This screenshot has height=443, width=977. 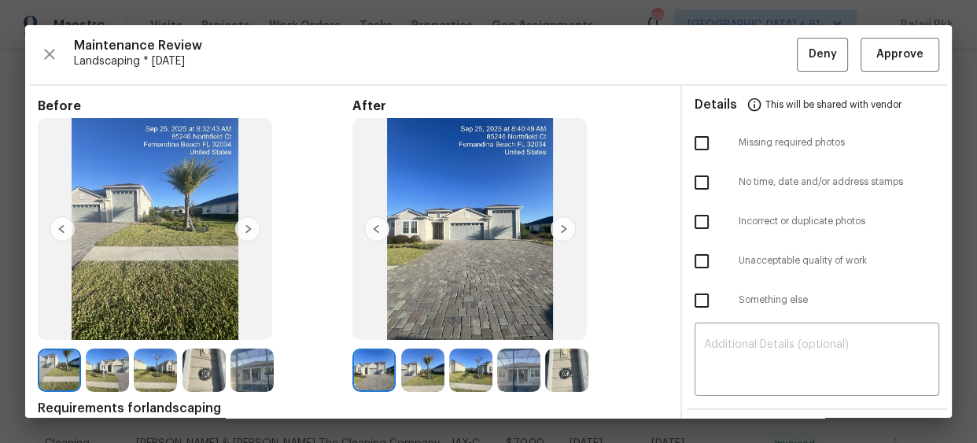 What do you see at coordinates (839, 142) in the screenshot?
I see `span: Missing required photos` at bounding box center [839, 142].